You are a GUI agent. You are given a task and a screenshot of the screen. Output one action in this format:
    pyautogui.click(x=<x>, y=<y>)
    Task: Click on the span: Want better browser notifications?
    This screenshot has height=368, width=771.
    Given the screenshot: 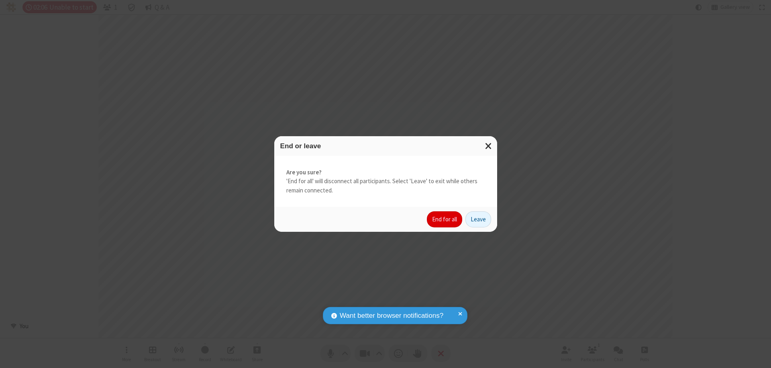 What is the action you would take?
    pyautogui.click(x=392, y=316)
    